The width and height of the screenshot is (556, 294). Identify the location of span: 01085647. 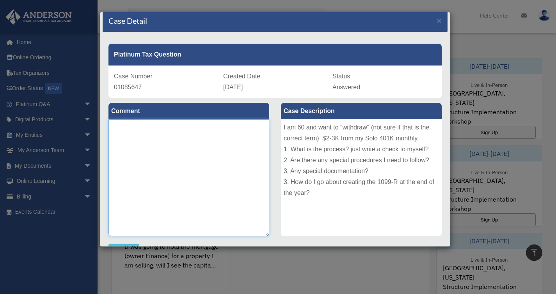
(128, 87).